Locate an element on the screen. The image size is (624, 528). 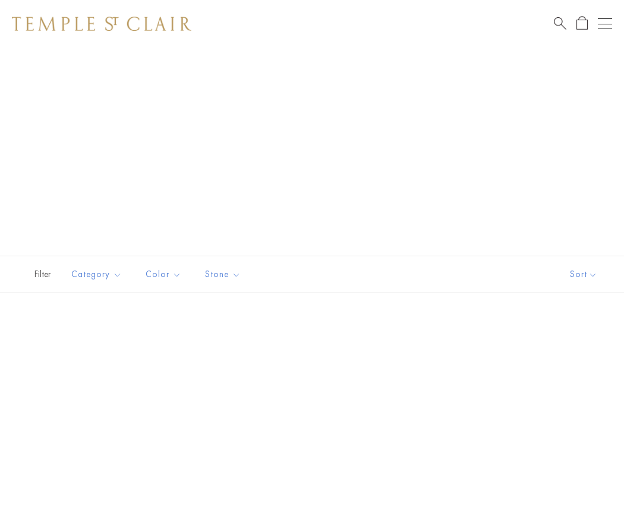
span: Stone is located at coordinates (224, 274).